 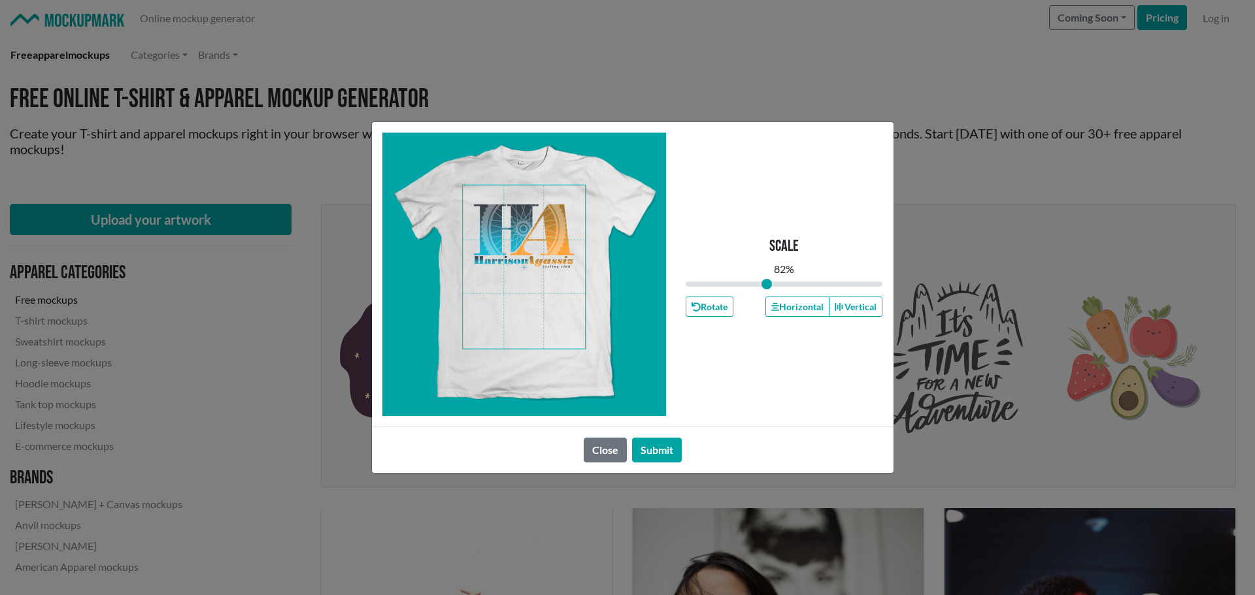 What do you see at coordinates (783, 269) in the screenshot?
I see `div: 82 %` at bounding box center [783, 269].